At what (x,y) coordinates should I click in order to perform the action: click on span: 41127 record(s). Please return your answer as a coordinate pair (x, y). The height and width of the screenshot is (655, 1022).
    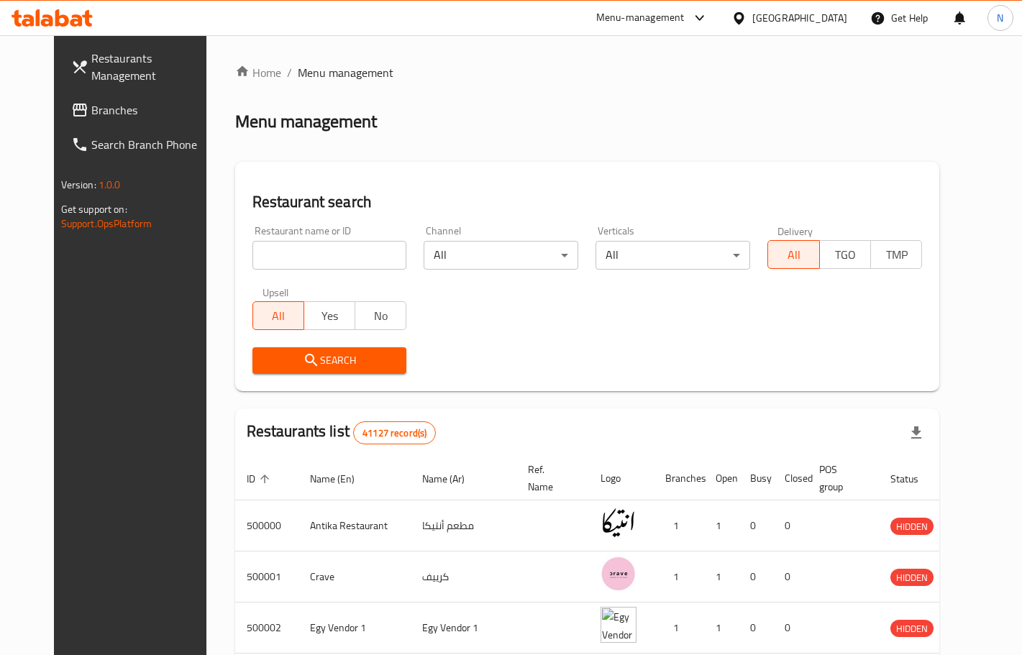
    Looking at the image, I should click on (394, 433).